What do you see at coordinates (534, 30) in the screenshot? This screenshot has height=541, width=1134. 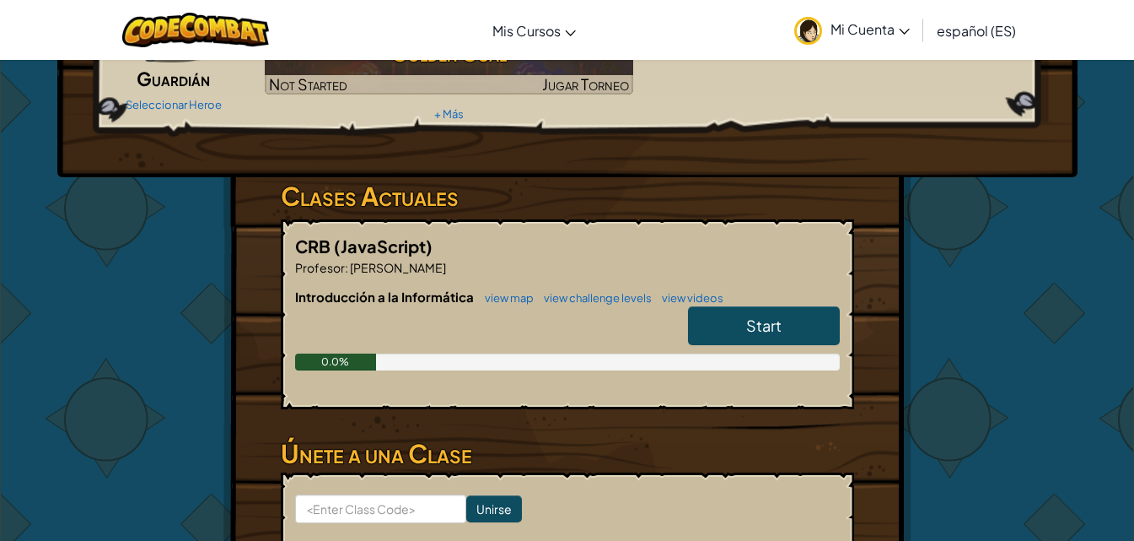 I see `a: Mis Cursos` at bounding box center [534, 30].